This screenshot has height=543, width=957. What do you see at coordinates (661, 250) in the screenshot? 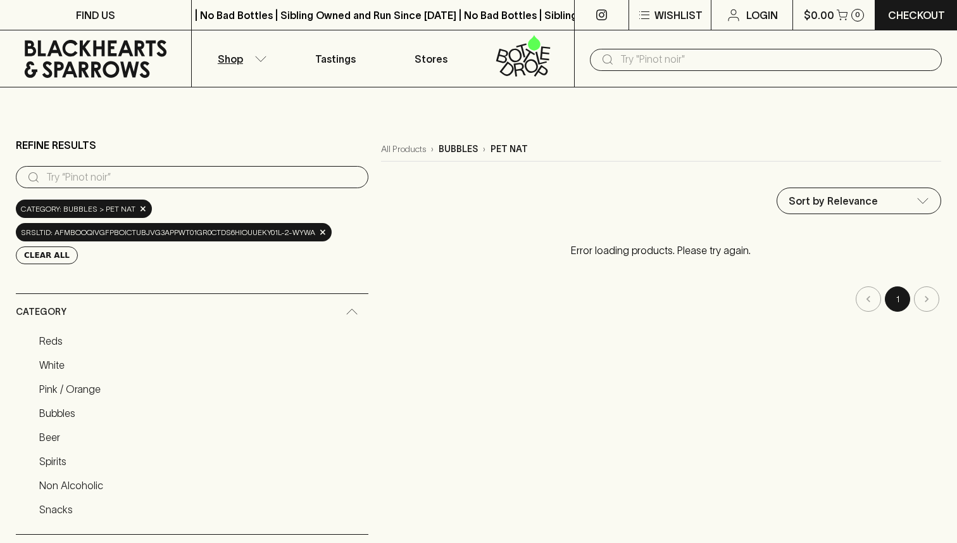
I see `p: Error loading products. Please try again.` at bounding box center [661, 250].